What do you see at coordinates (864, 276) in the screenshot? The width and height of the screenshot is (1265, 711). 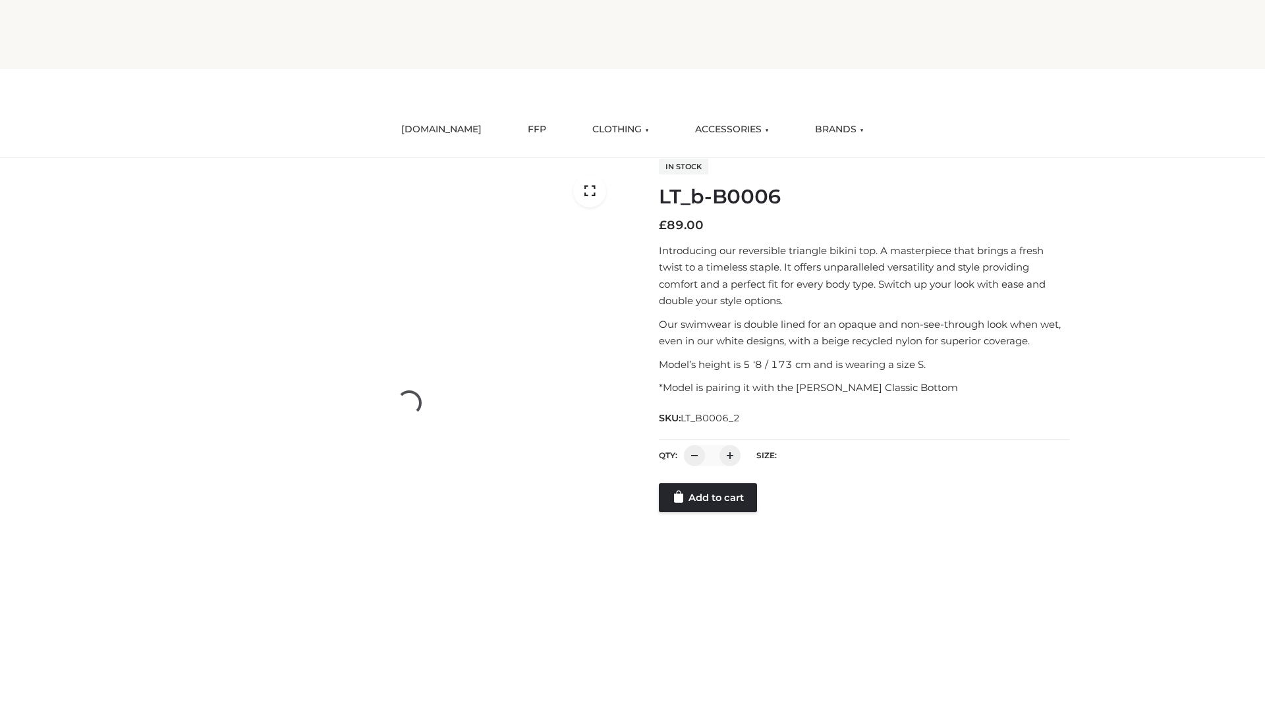 I see `p: Introducing our reversible triangle bikini top. A masterpiece that brings a fresh twist to a time...` at bounding box center [864, 276].